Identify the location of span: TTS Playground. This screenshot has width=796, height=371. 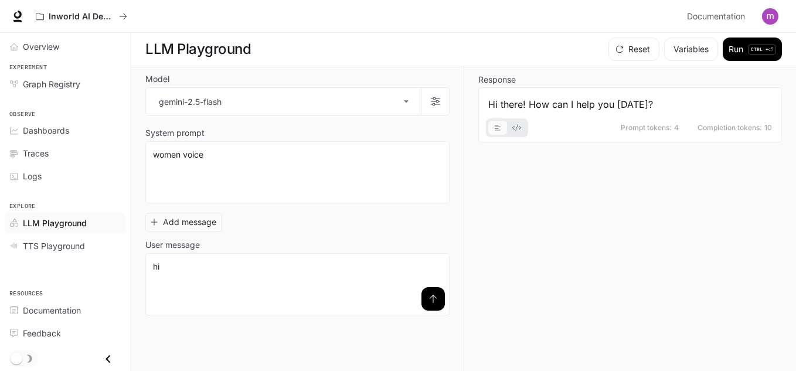
(54, 246).